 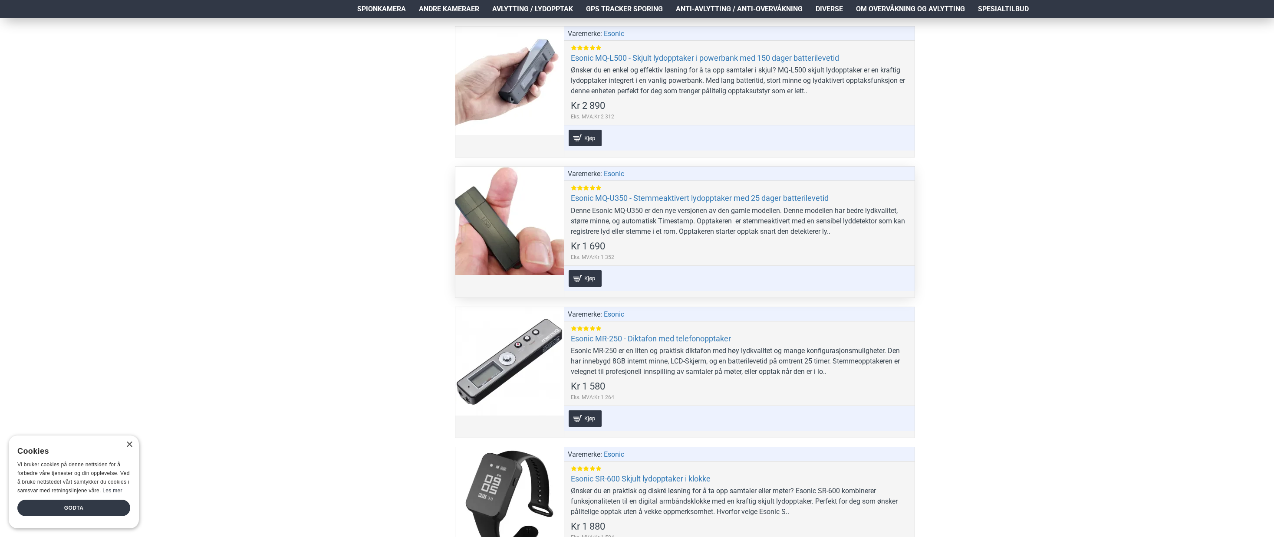 What do you see at coordinates (739, 502) in the screenshot?
I see `div: Ønsker du en praktisk og diskré løsning for å ta opp samtaler eller møter? Esonic SR-600 kombiner...` at bounding box center [739, 502].